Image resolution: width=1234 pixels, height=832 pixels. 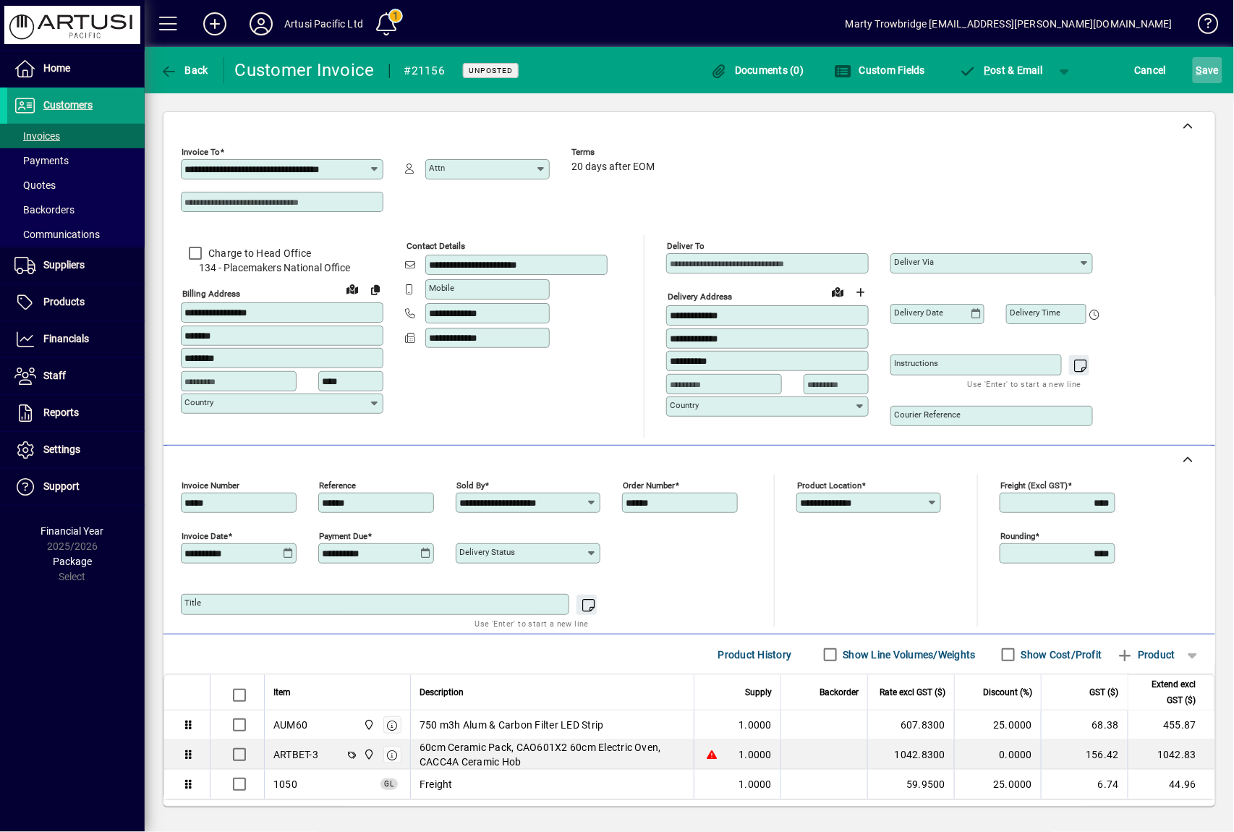 I want to click on span: P, so click(x=987, y=70).